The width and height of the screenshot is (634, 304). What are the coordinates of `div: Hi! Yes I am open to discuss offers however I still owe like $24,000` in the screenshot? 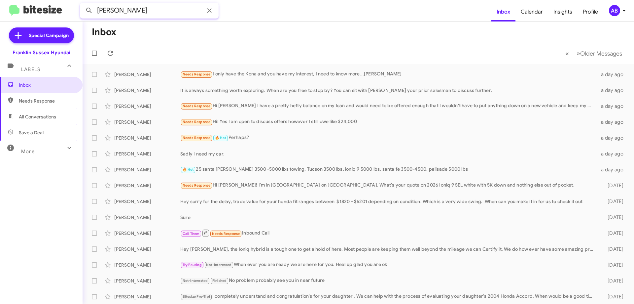 It's located at (389, 122).